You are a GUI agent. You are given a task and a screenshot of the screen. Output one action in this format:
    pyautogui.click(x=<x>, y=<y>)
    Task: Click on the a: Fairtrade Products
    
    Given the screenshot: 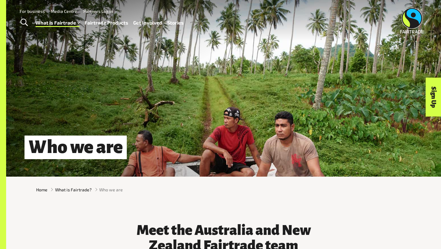 What is the action you would take?
    pyautogui.click(x=106, y=23)
    